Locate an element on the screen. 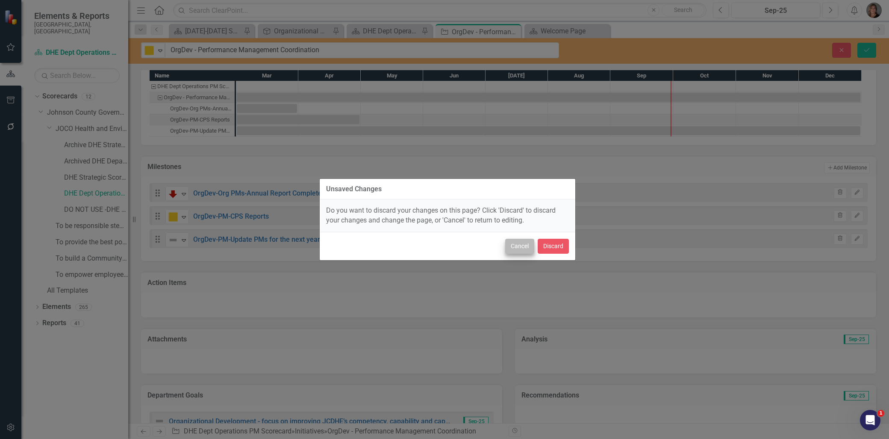 This screenshot has width=889, height=439. span: 1 is located at coordinates (881, 413).